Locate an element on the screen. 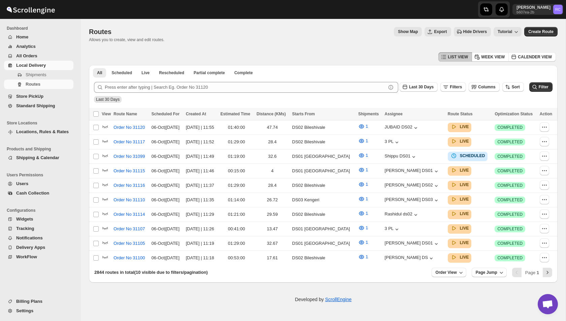 The width and height of the screenshot is (566, 321). button: SCHEDULED is located at coordinates (467, 156).